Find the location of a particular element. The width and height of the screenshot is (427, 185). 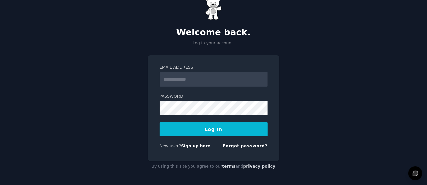

label: Password is located at coordinates (214, 97).